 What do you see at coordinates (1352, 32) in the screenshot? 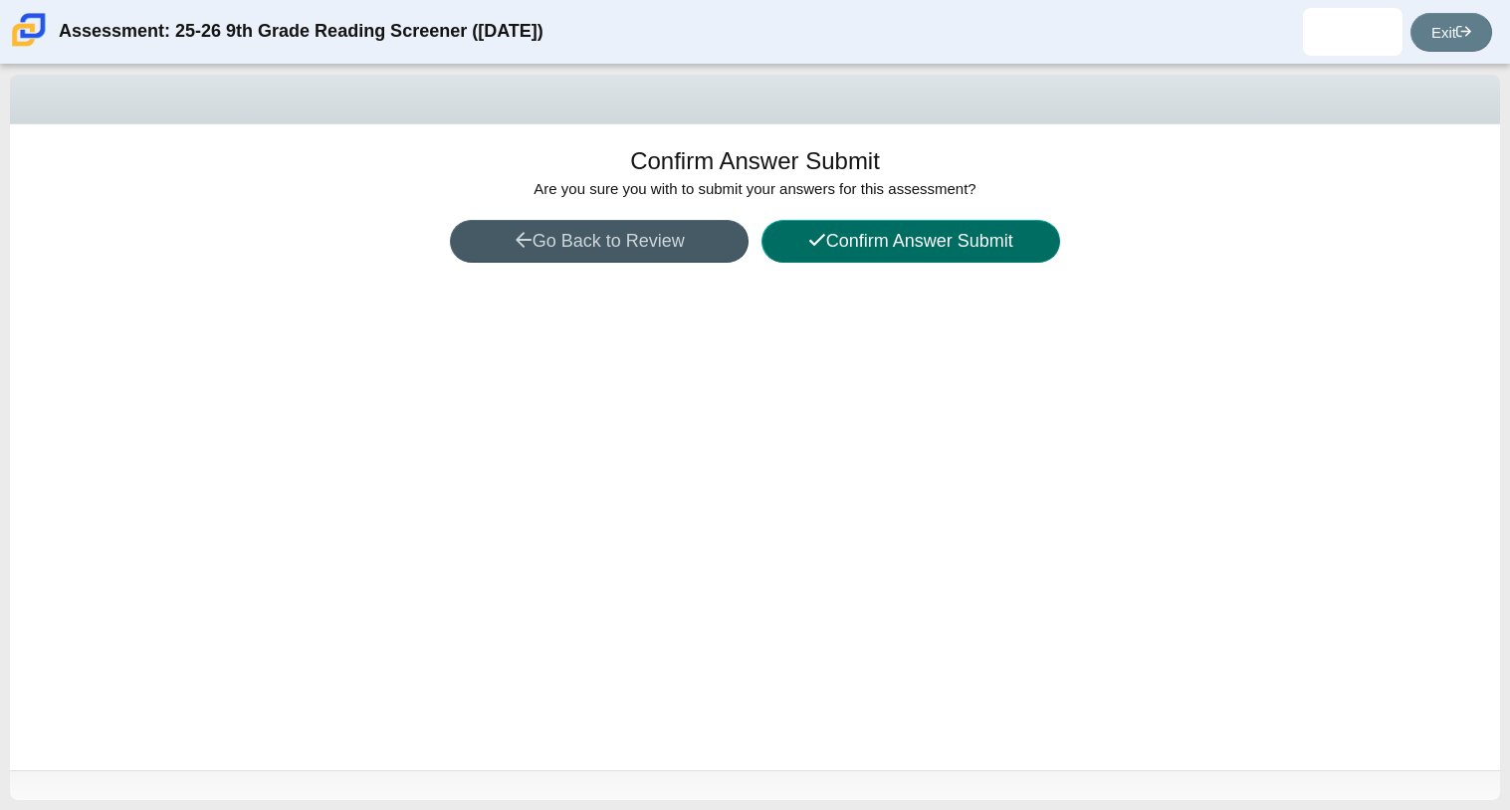
I see `img: mariell.burch.cxgOaD` at bounding box center [1352, 32].